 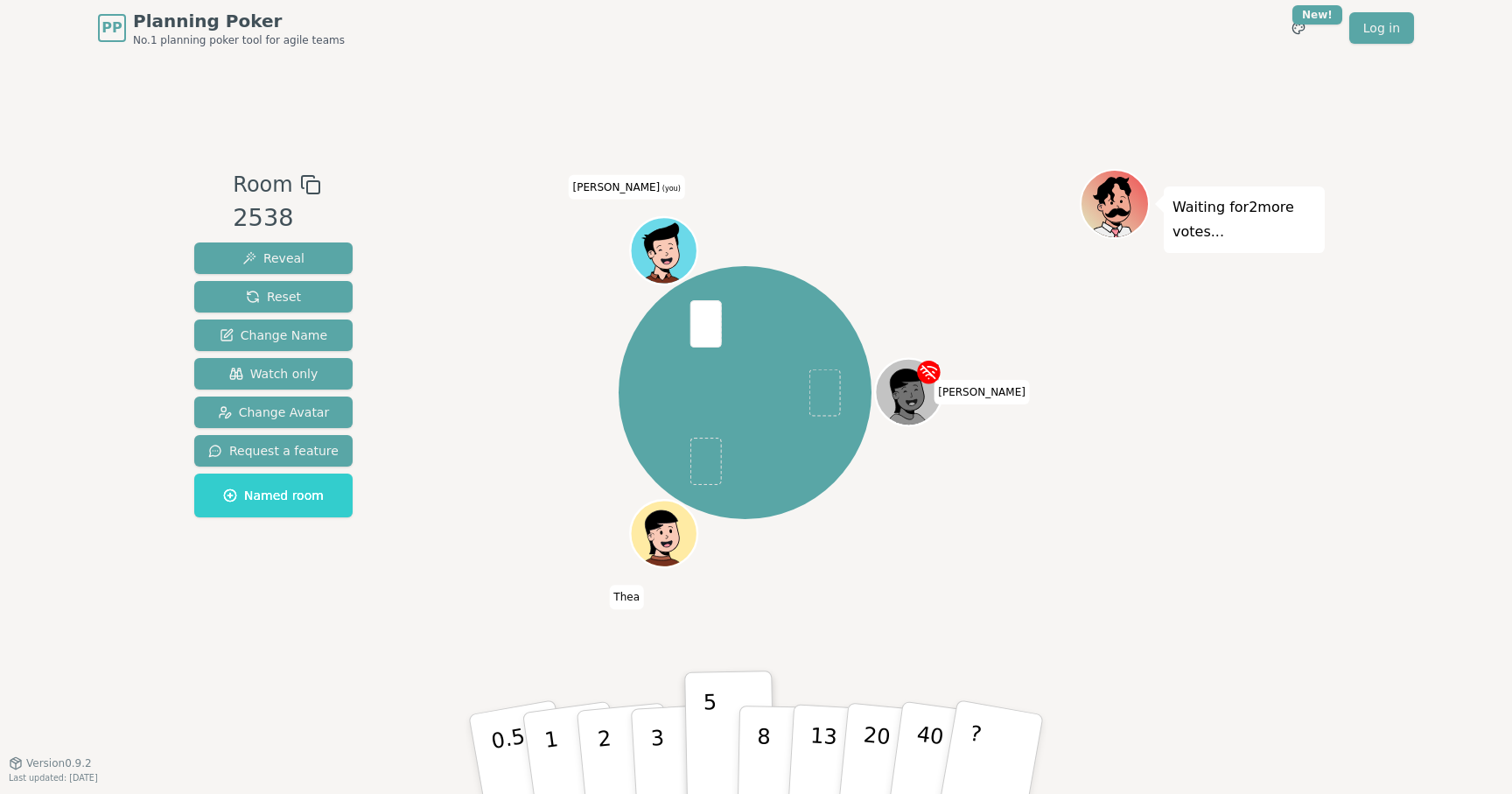 I want to click on span: Reset, so click(x=273, y=297).